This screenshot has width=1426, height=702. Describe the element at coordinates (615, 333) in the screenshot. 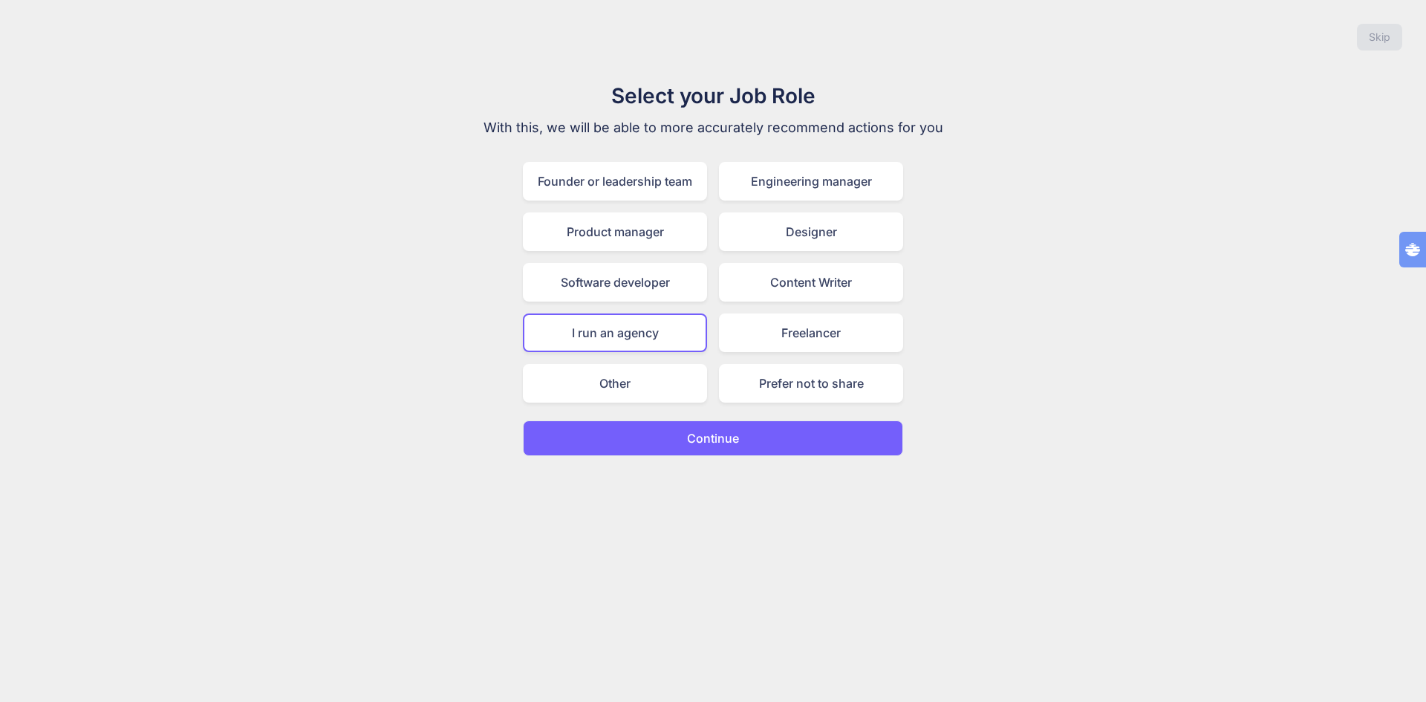

I see `div: I run an agency` at that location.